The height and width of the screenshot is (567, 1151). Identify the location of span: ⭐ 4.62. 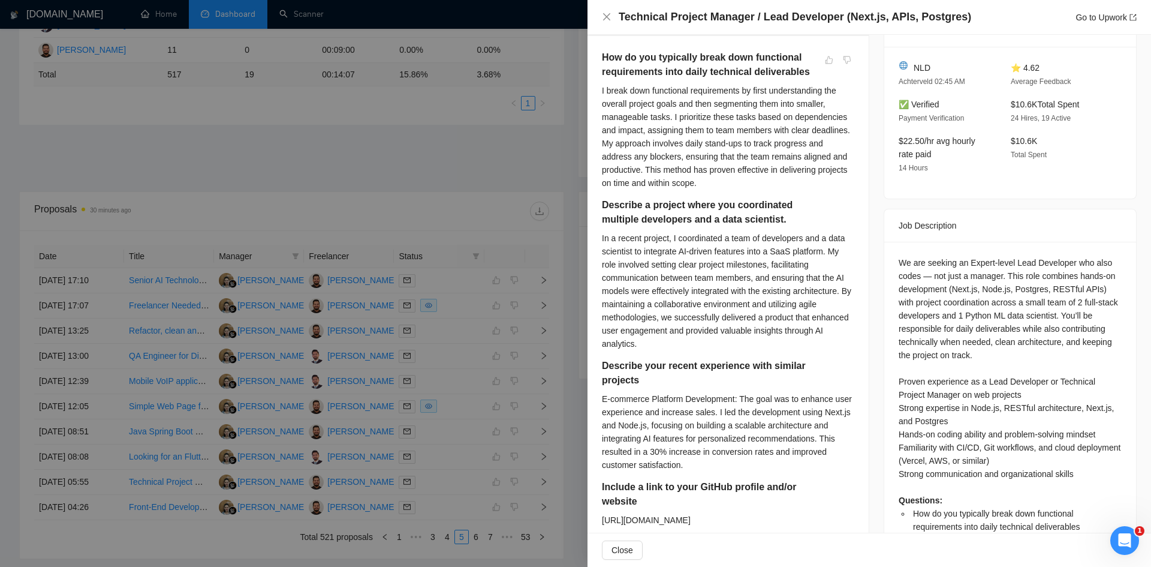
(1025, 68).